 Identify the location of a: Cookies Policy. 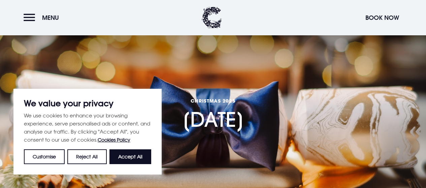
(114, 140).